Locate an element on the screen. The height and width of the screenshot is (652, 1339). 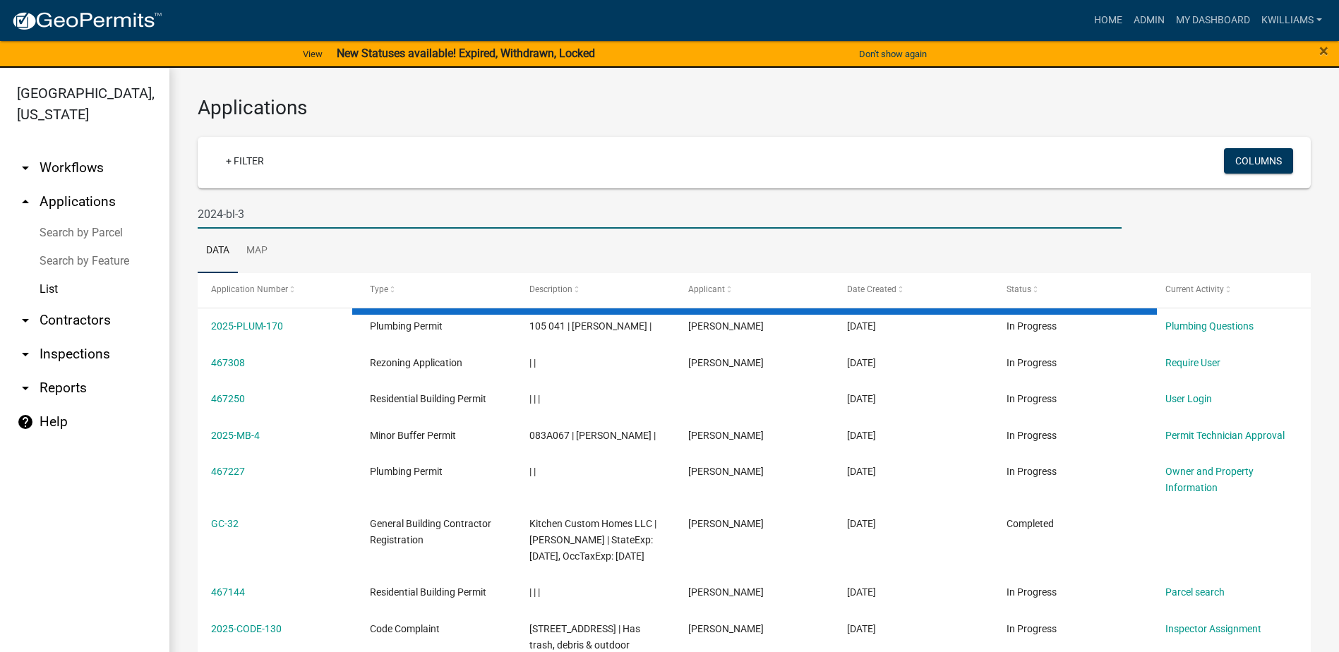
span: Jay Grimes is located at coordinates (726, 326).